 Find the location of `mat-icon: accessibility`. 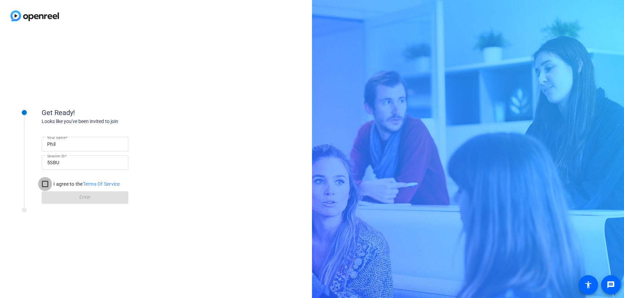

mat-icon: accessibility is located at coordinates (588, 285).